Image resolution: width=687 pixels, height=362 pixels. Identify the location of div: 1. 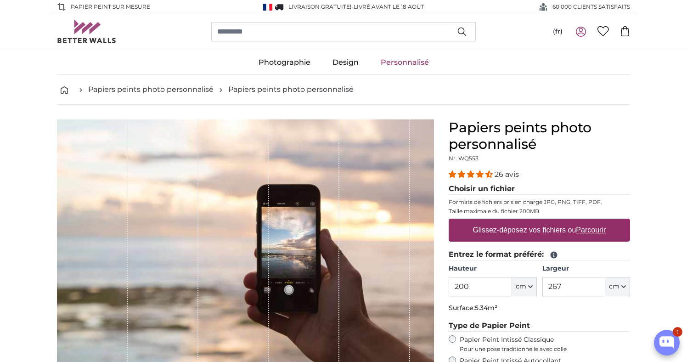
(678, 332).